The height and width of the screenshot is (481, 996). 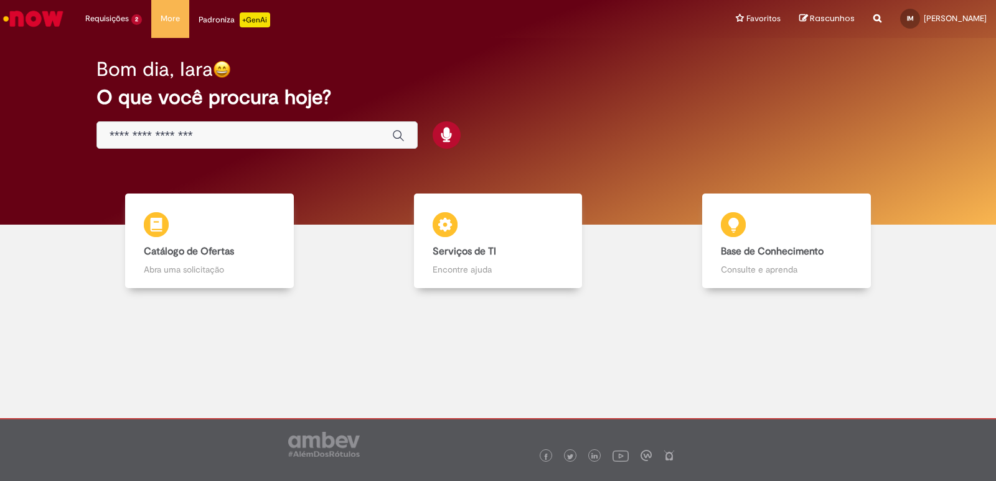 I want to click on span: Rascunhos, so click(x=832, y=18).